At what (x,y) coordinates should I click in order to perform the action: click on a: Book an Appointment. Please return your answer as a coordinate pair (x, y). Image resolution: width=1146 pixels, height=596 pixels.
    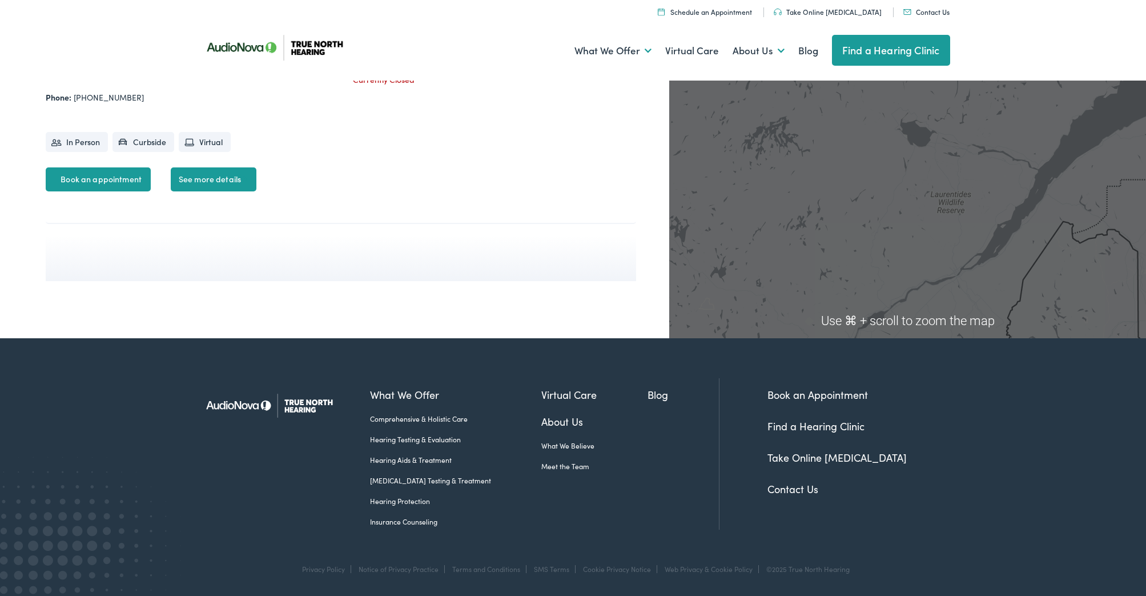
    Looking at the image, I should click on (818, 394).